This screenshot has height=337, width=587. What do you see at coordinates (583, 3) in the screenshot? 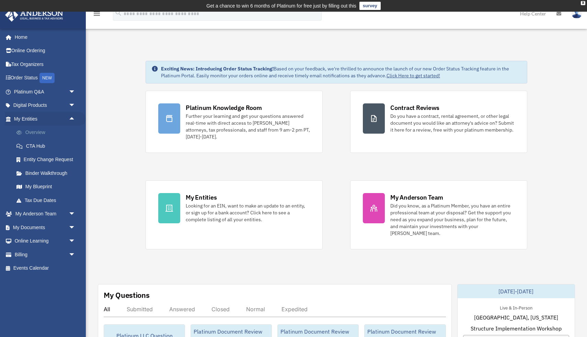
I see `div: close` at bounding box center [583, 3].